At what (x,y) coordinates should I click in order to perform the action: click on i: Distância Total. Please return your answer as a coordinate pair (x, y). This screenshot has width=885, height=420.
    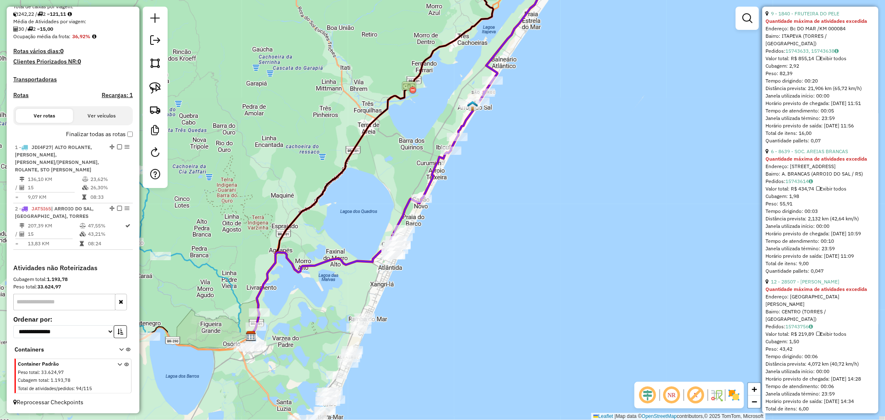
    Looking at the image, I should click on (22, 226).